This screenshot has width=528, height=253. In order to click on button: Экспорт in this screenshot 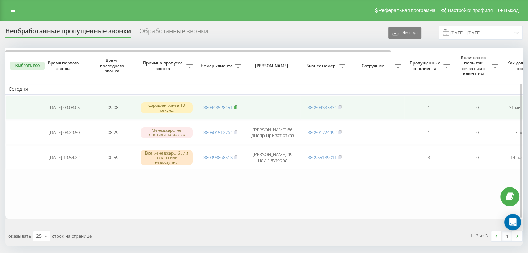, I will do `click(405, 33)`.